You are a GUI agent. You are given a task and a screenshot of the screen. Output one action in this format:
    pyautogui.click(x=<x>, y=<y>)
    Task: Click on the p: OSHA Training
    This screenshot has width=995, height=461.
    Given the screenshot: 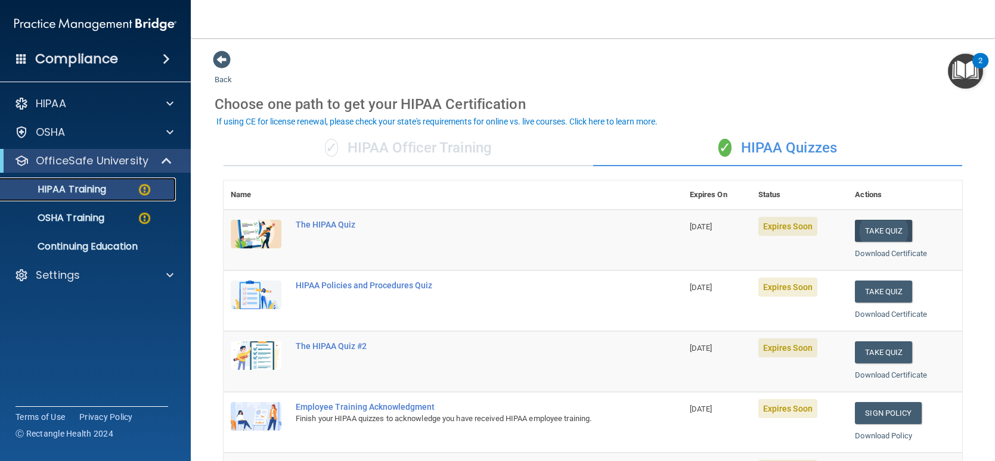 What is the action you would take?
    pyautogui.click(x=56, y=218)
    